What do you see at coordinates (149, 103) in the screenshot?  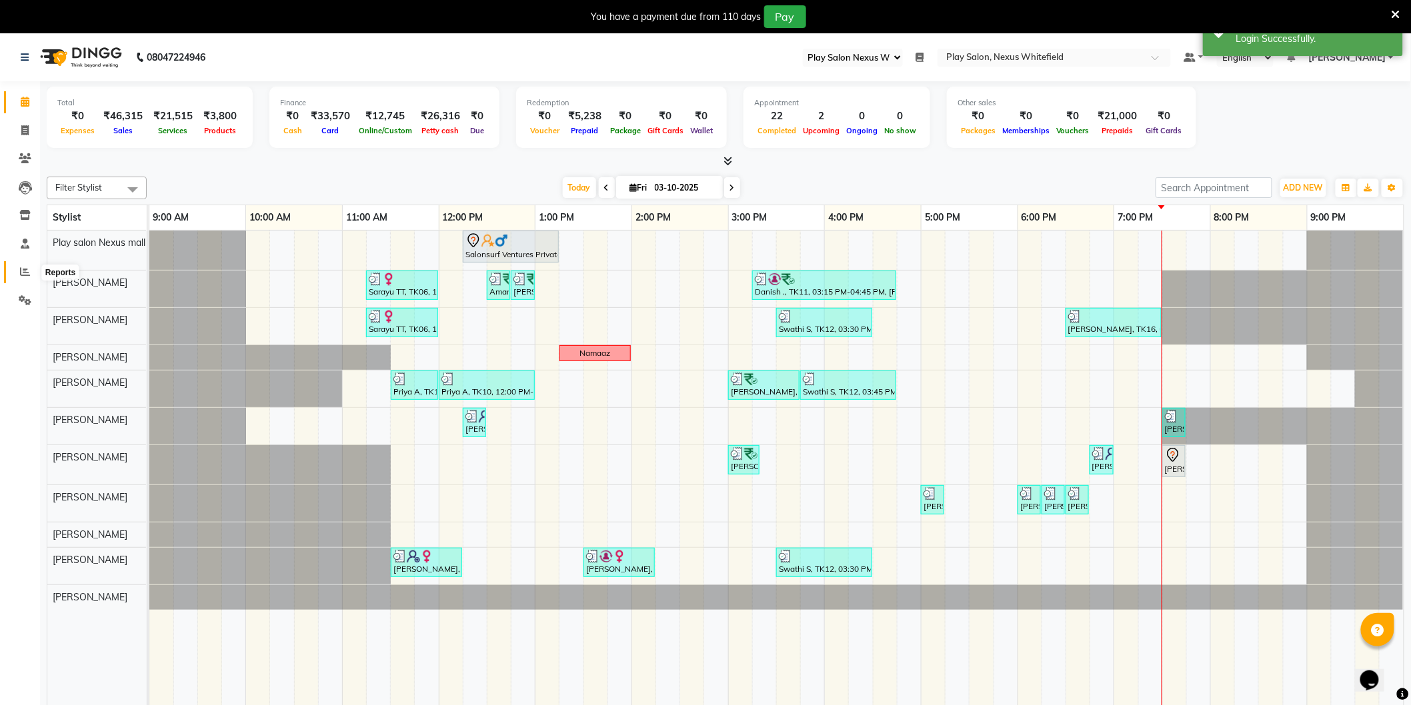 I see `div: Total` at bounding box center [149, 103].